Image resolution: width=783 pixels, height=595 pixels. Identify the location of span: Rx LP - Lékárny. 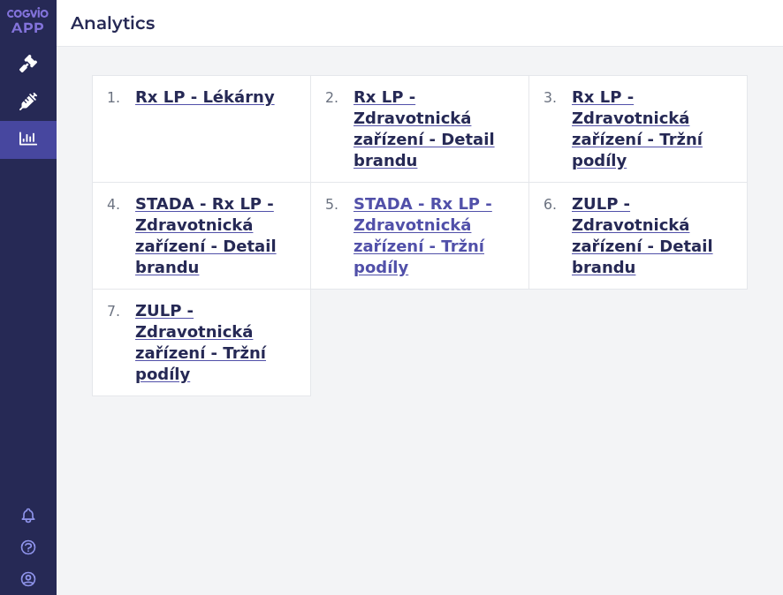
(205, 97).